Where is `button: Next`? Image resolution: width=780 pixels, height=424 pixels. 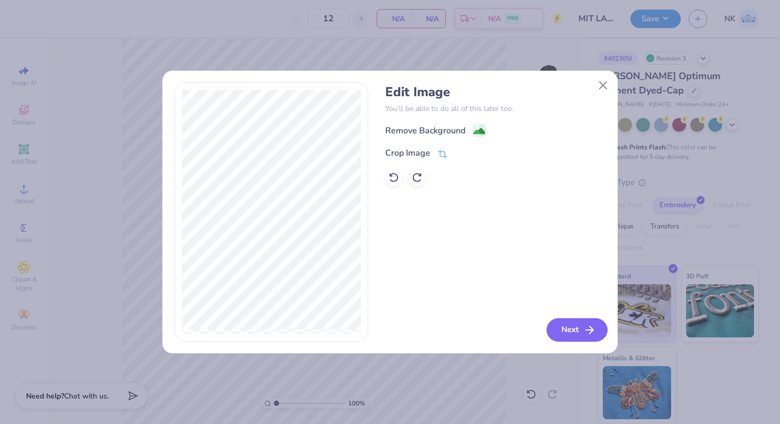
button: Next is located at coordinates (577, 330).